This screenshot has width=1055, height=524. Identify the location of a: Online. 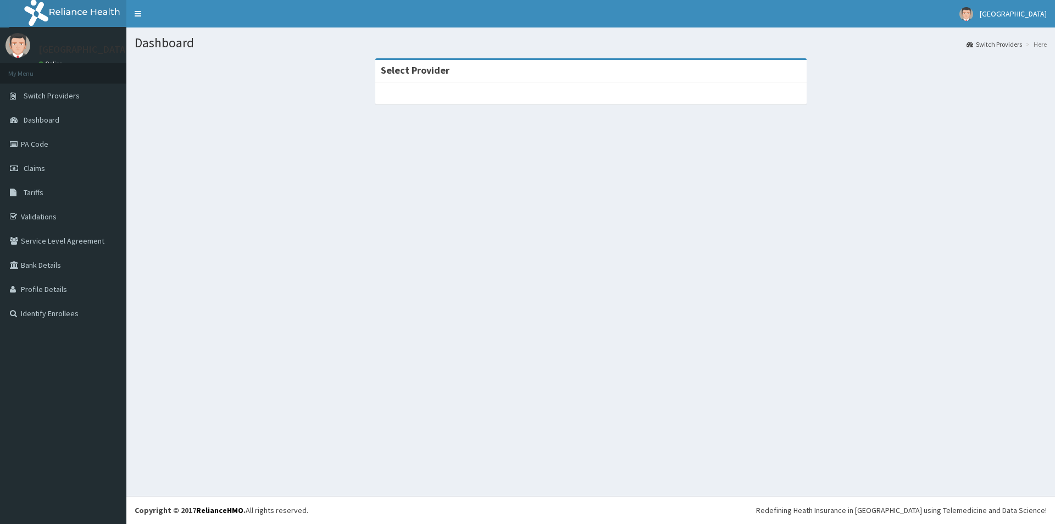
(52, 64).